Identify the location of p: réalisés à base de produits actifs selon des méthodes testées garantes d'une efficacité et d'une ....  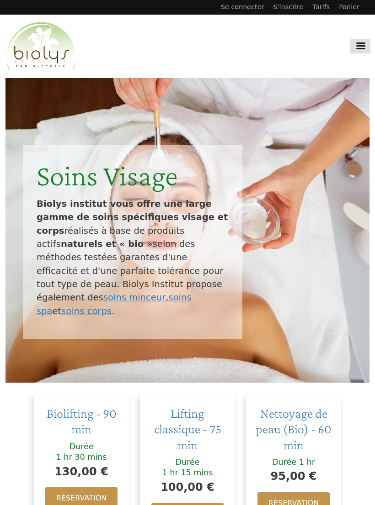
(133, 258).